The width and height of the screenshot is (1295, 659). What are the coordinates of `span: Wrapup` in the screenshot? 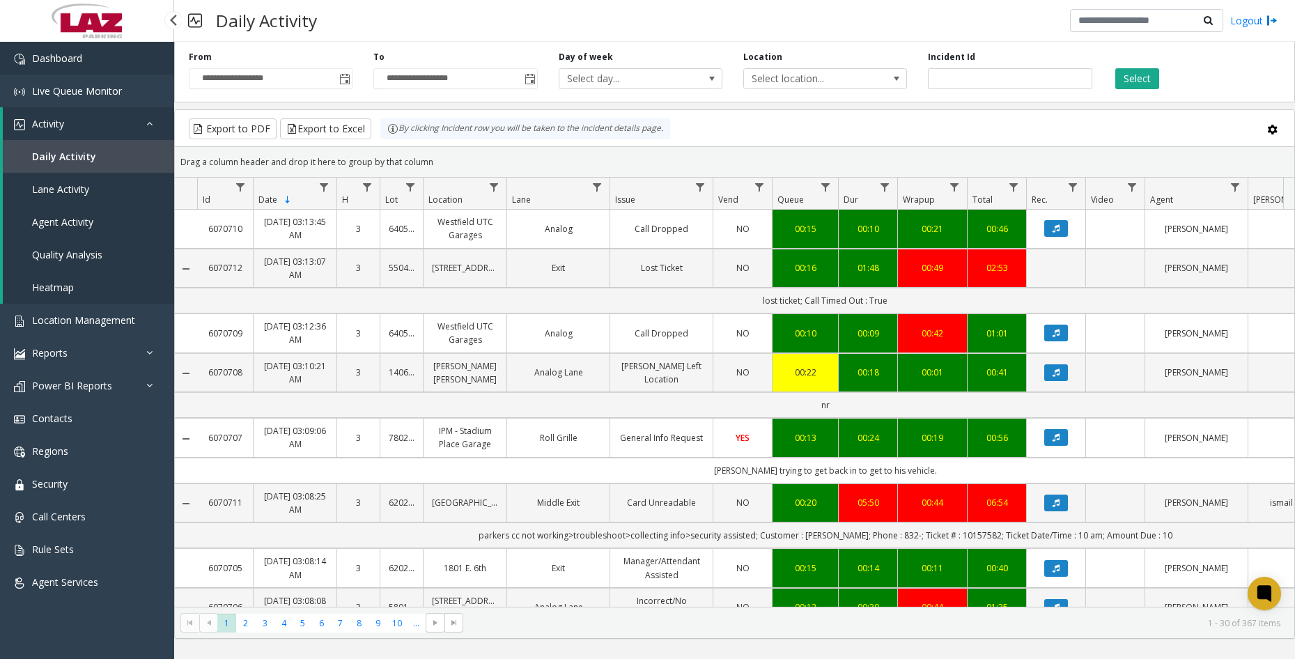 It's located at (919, 199).